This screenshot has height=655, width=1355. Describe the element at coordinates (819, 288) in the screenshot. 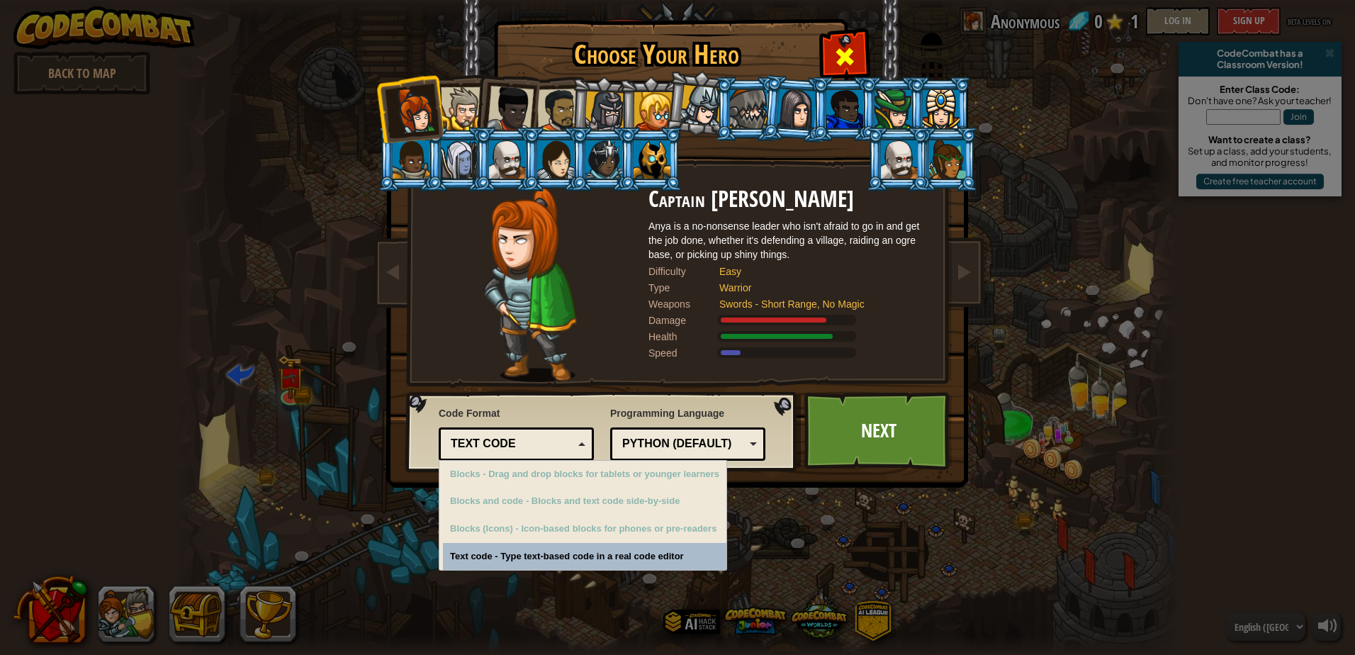

I see `div: Warrior` at that location.